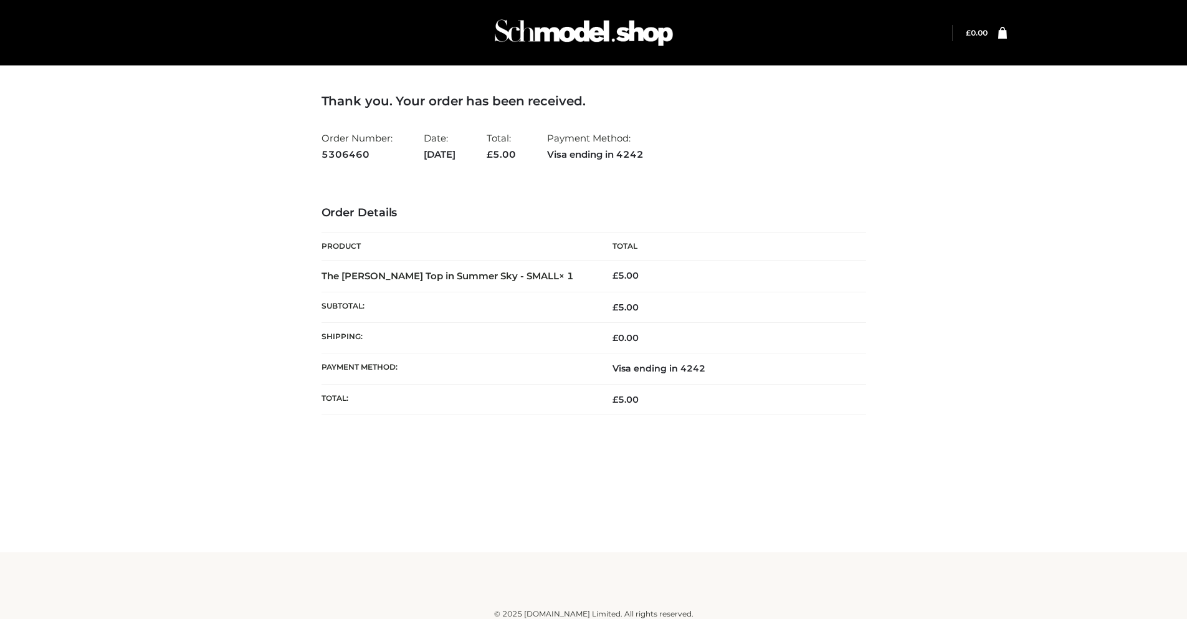 The width and height of the screenshot is (1187, 619). I want to click on th: Subtotal:, so click(458, 307).